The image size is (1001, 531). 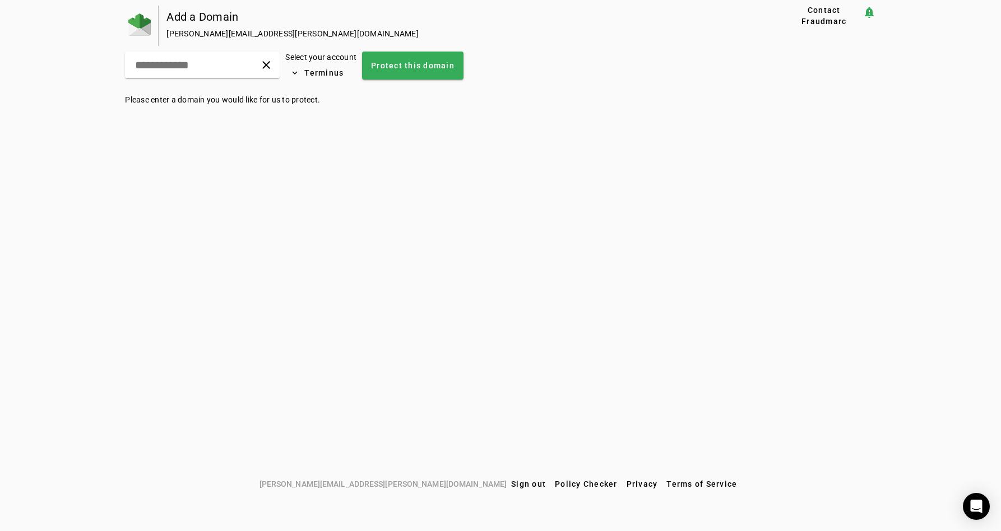 What do you see at coordinates (976, 507) in the screenshot?
I see `div: Open Intercom Messenger` at bounding box center [976, 507].